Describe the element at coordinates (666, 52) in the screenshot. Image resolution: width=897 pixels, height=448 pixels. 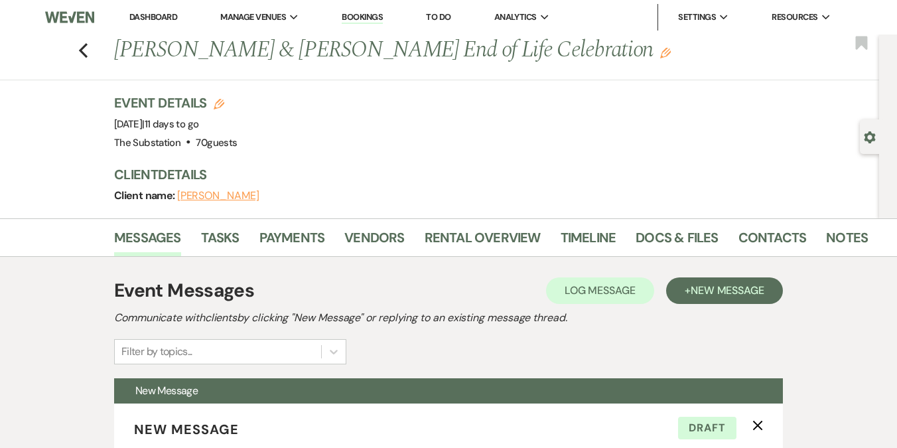
I see `button: Edit` at that location.